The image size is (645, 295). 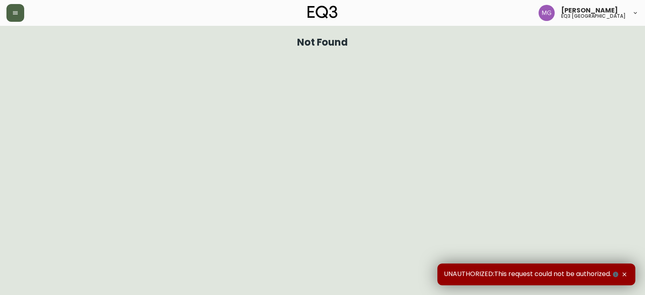 I want to click on span: UNAUTHORIZED:This request could not be authorized., so click(x=531, y=274).